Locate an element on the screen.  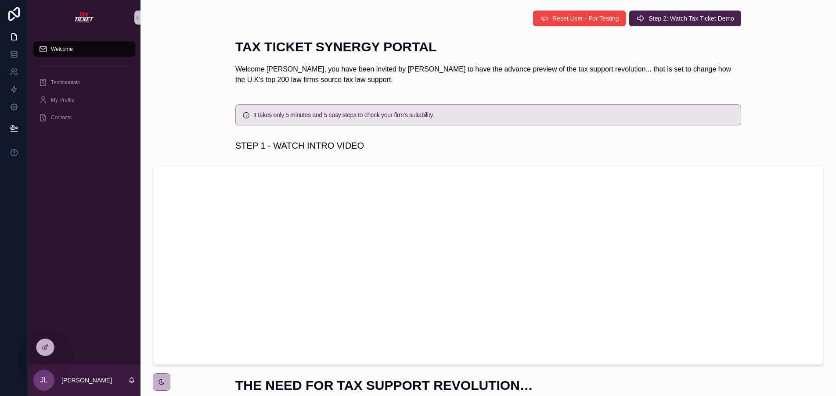
span: Testimonials is located at coordinates (65, 83).